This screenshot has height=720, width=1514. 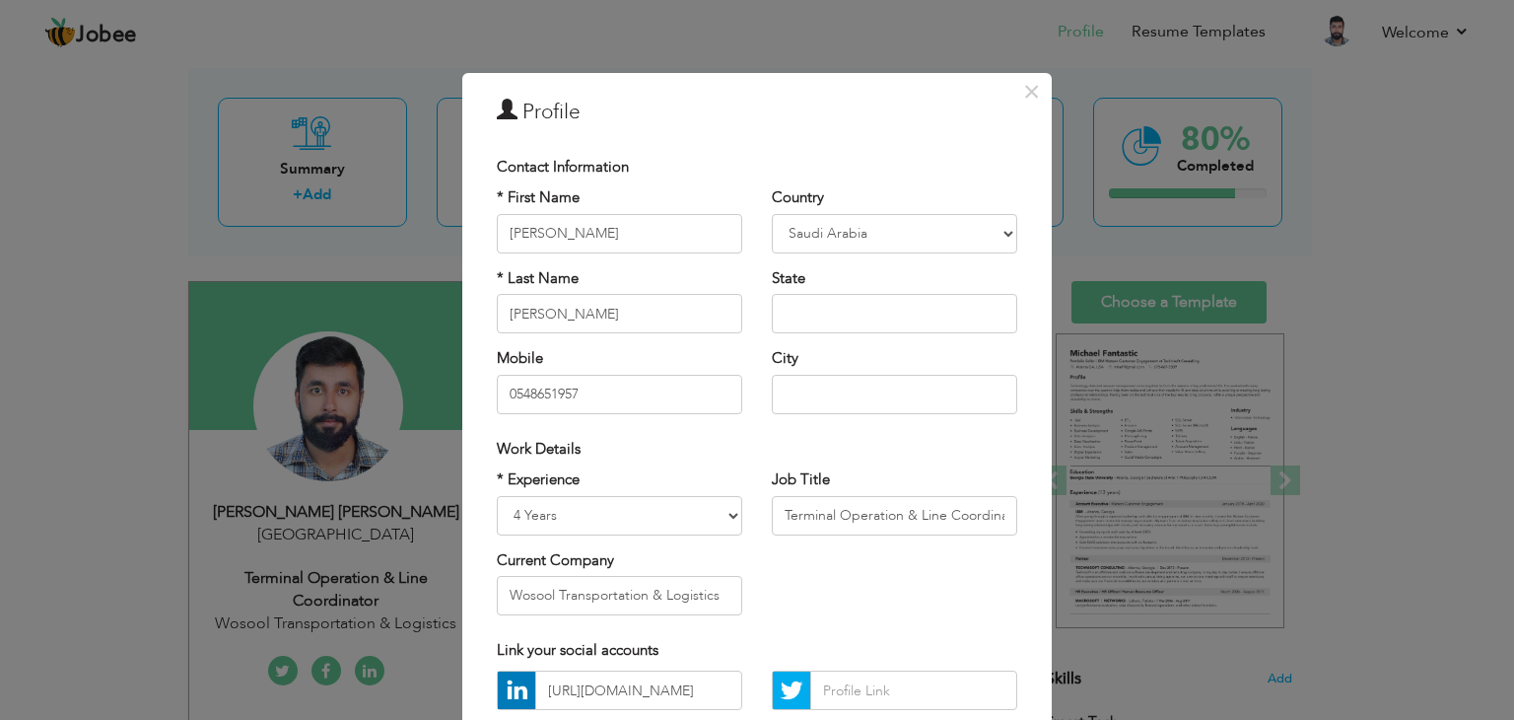 What do you see at coordinates (785, 358) in the screenshot?
I see `label: City` at bounding box center [785, 358].